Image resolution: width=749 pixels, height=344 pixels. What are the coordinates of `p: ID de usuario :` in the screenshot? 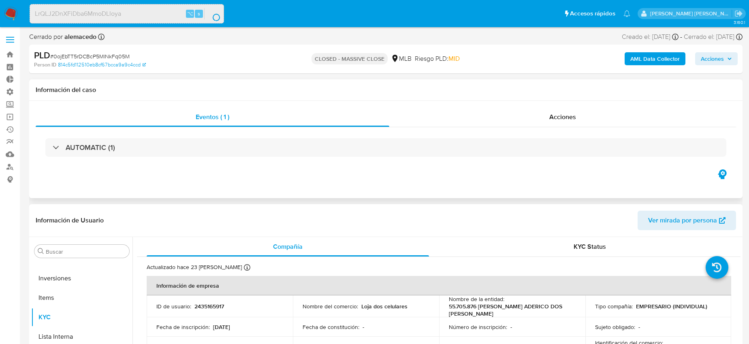 It's located at (174, 306).